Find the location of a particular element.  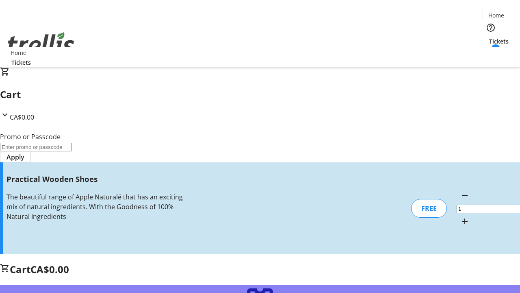

span: Apply is located at coordinates (15, 157).